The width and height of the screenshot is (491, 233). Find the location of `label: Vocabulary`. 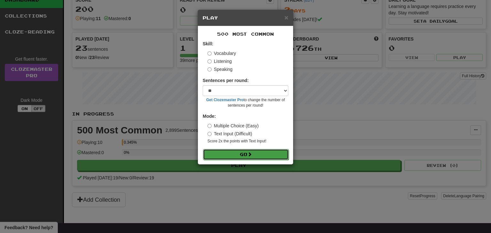

label: Vocabulary is located at coordinates (222, 53).